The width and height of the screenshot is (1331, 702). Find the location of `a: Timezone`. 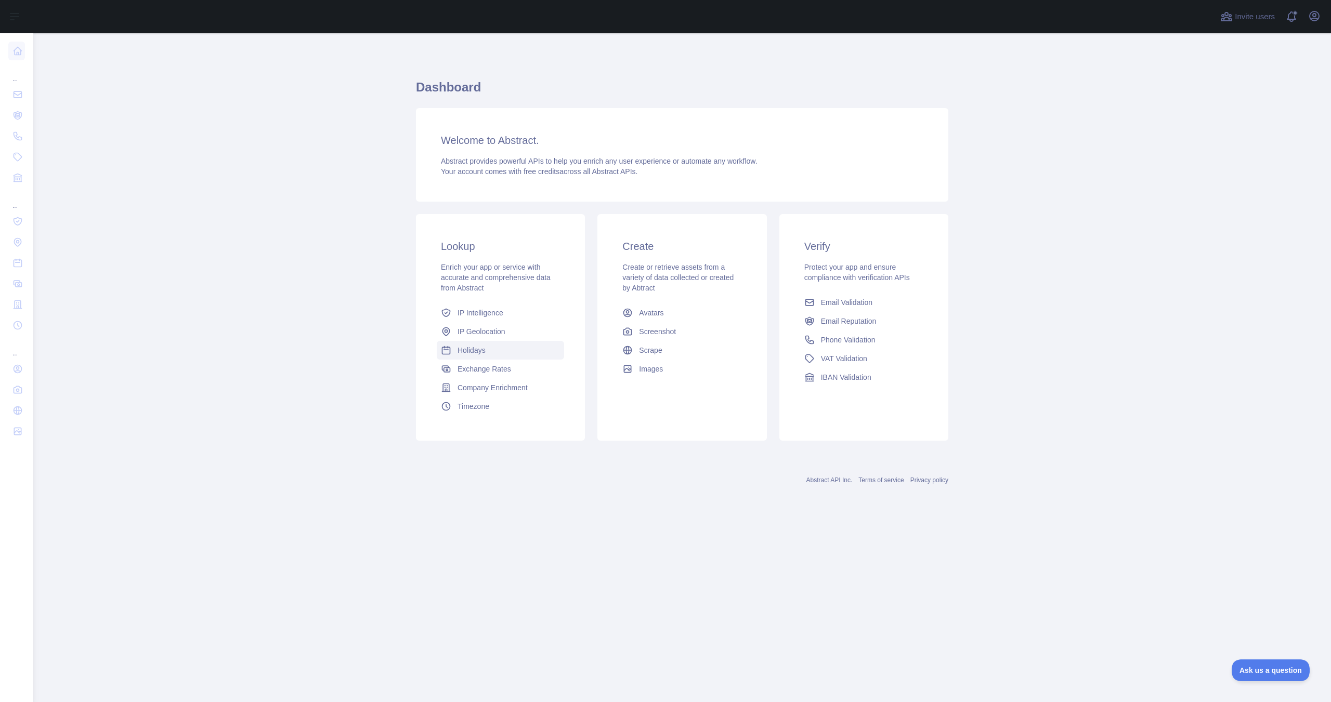

a: Timezone is located at coordinates (500, 406).